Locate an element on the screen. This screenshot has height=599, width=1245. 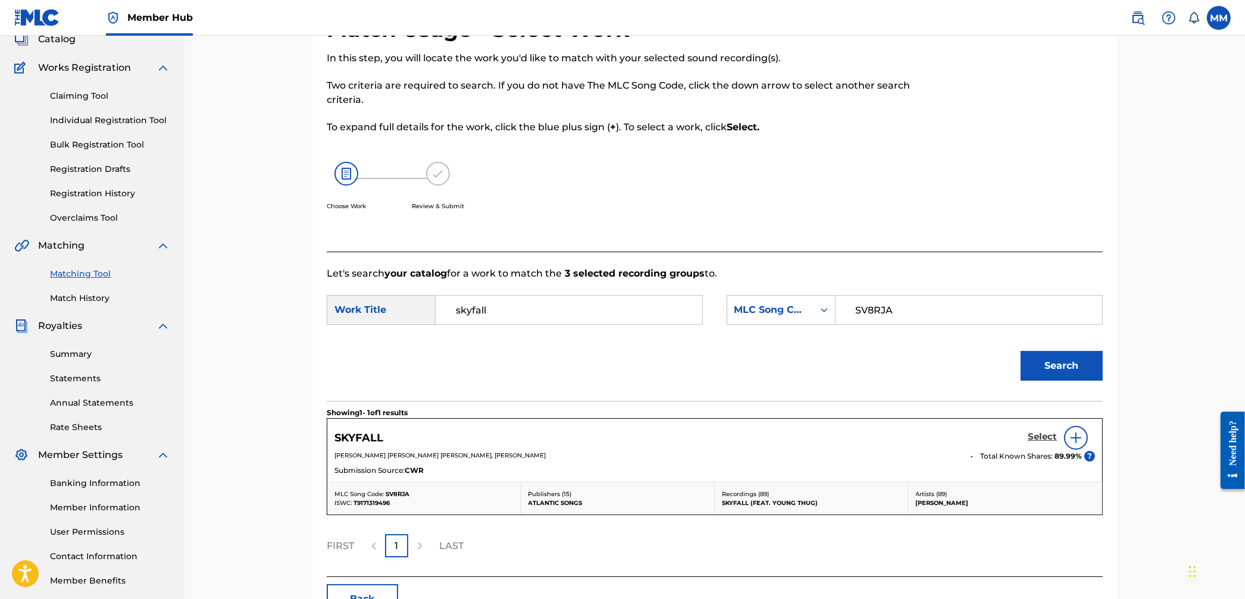
button: Search is located at coordinates (1061, 366).